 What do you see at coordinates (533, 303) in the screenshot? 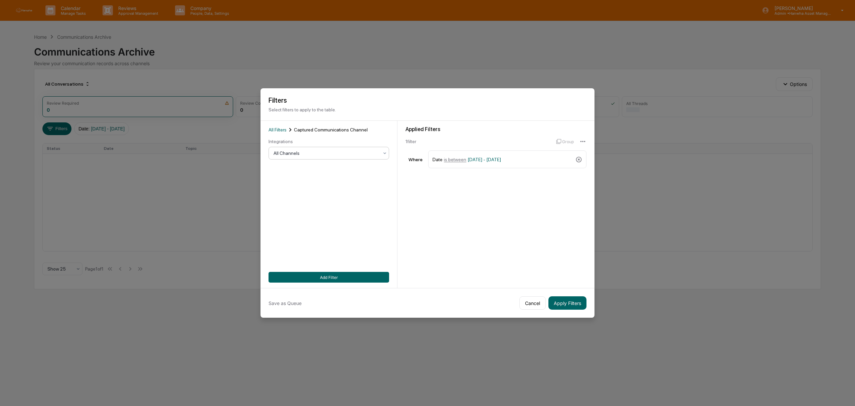
I see `button: Cancel` at bounding box center [533, 303].